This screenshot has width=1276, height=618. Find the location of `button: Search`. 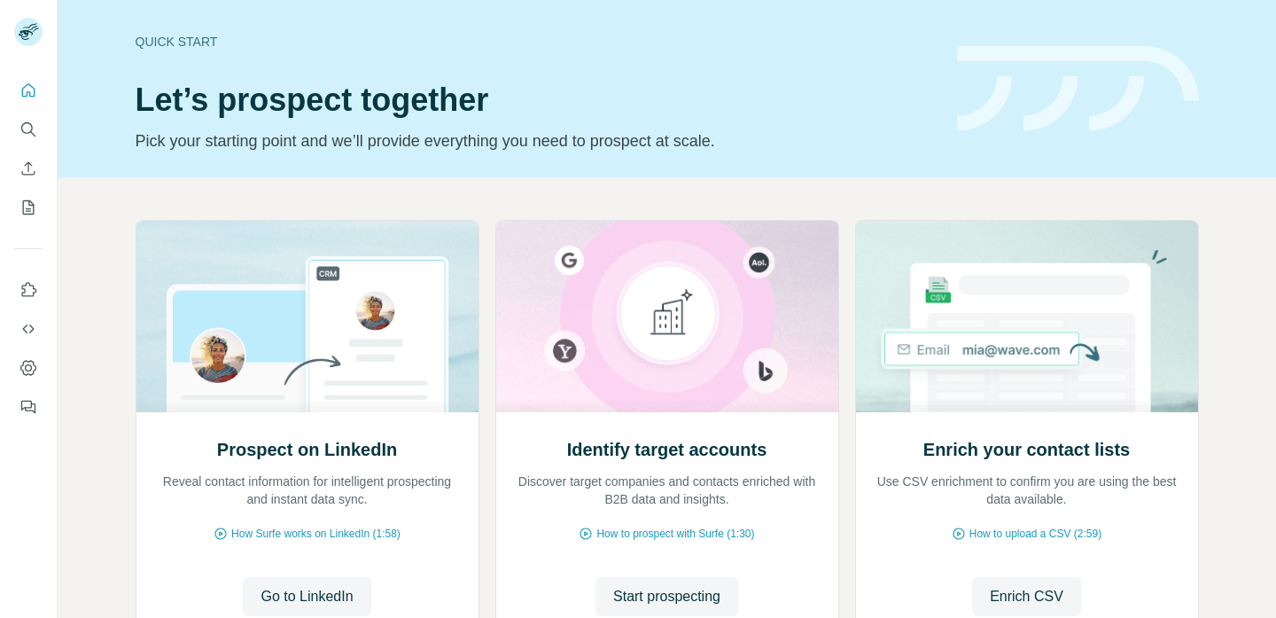

button: Search is located at coordinates (28, 129).